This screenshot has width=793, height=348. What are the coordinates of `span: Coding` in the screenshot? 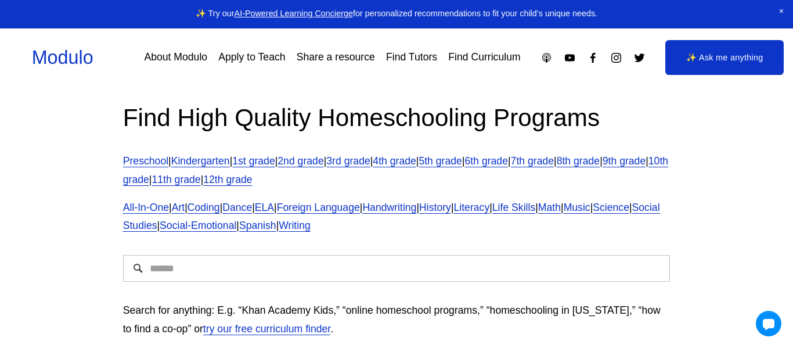 It's located at (204, 207).